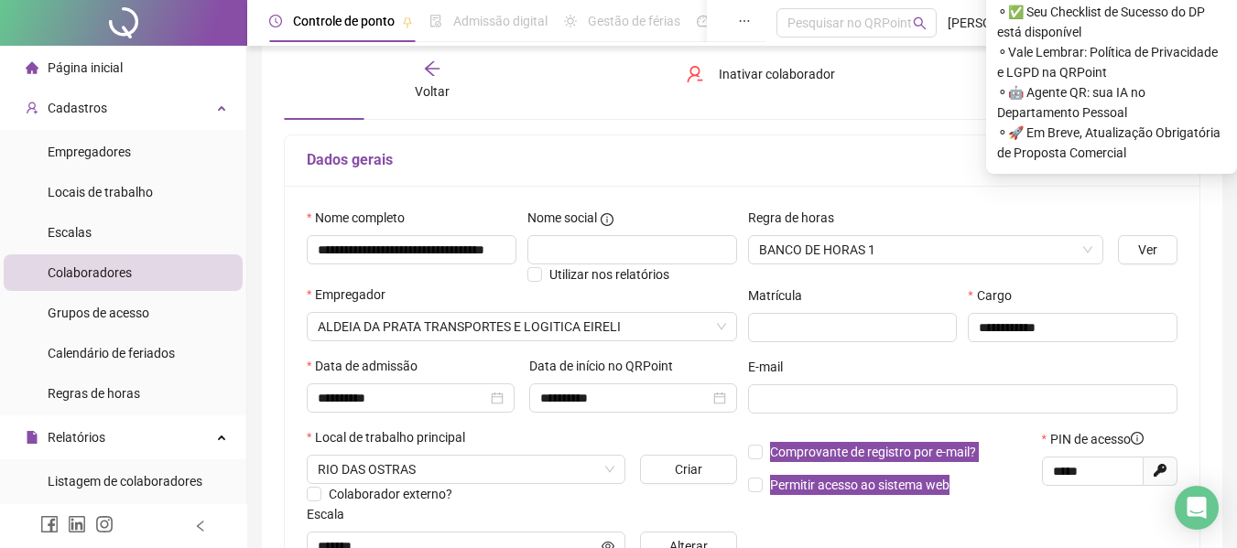 This screenshot has height=548, width=1237. What do you see at coordinates (331, 515) in the screenshot?
I see `label: Escala` at bounding box center [331, 515].